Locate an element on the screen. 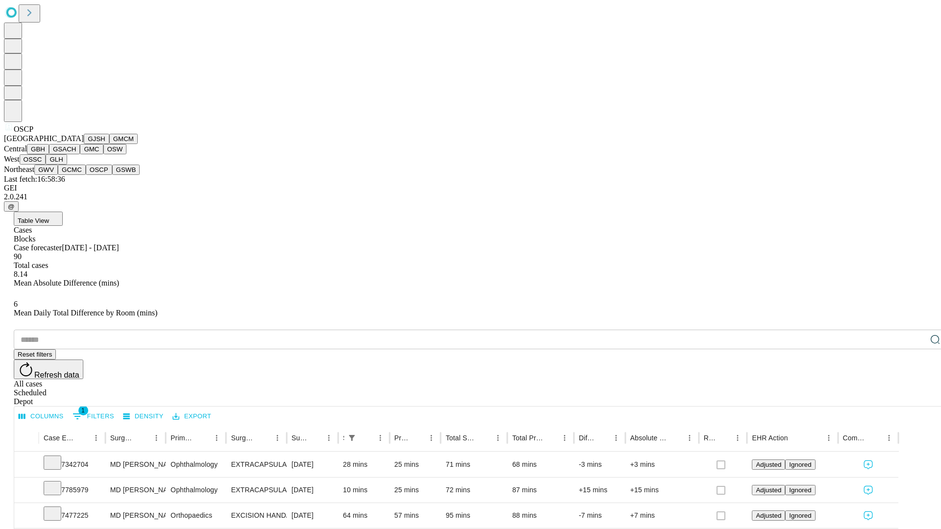 This screenshot has height=529, width=941. button: GWV is located at coordinates (46, 170).